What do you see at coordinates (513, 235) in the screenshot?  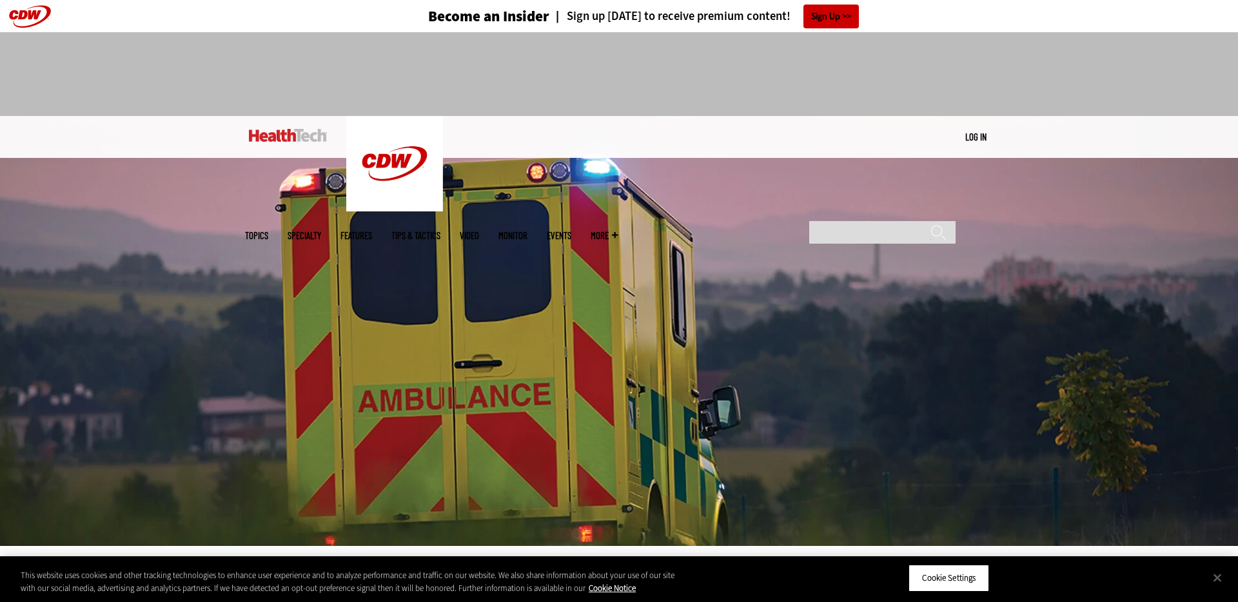 I see `a: MonITor` at bounding box center [513, 235].